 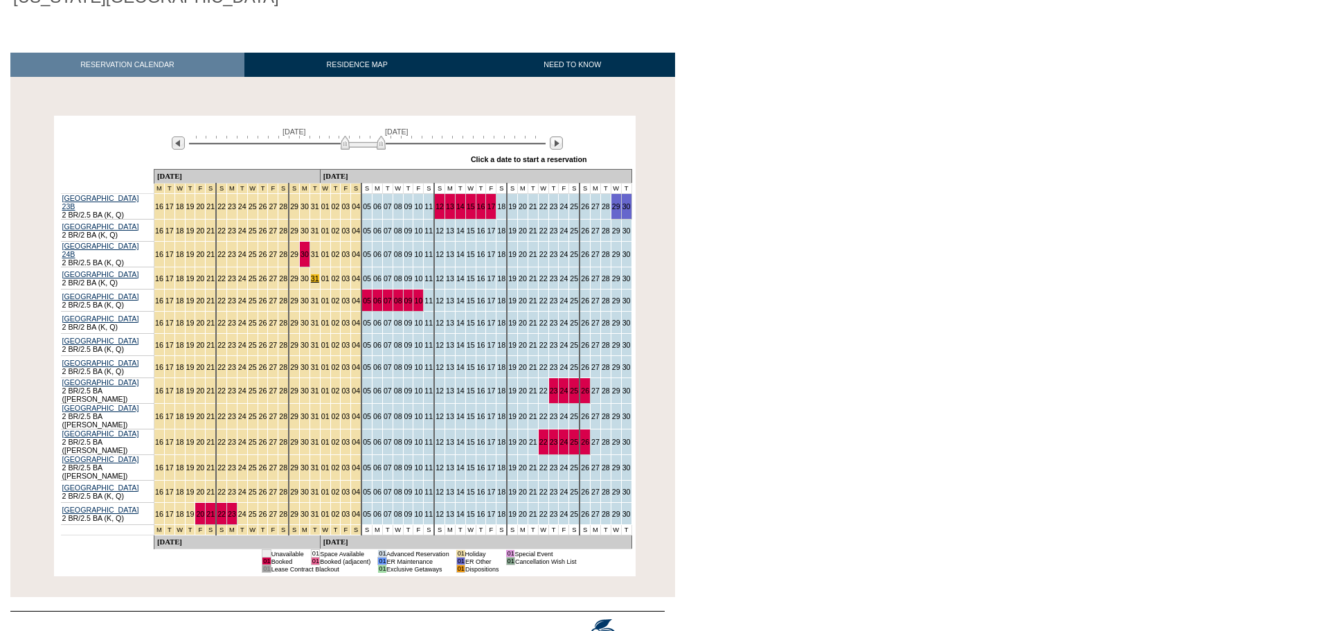 What do you see at coordinates (345, 230) in the screenshot?
I see `a: 03` at bounding box center [345, 230].